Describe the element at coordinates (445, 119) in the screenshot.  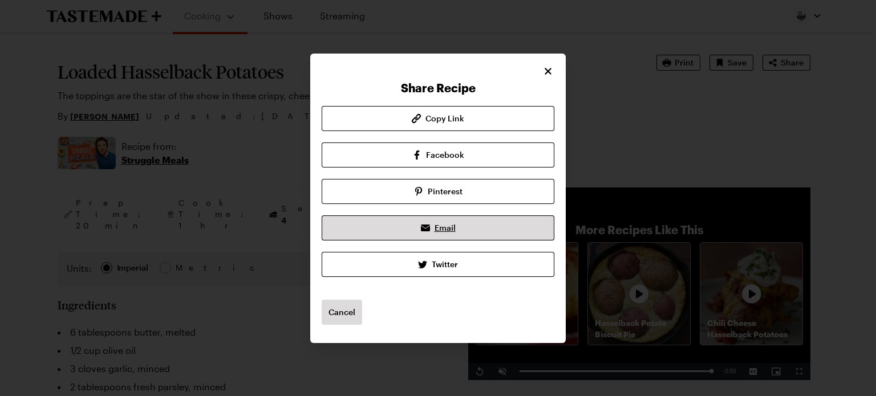
I see `span: Copy Link` at that location.